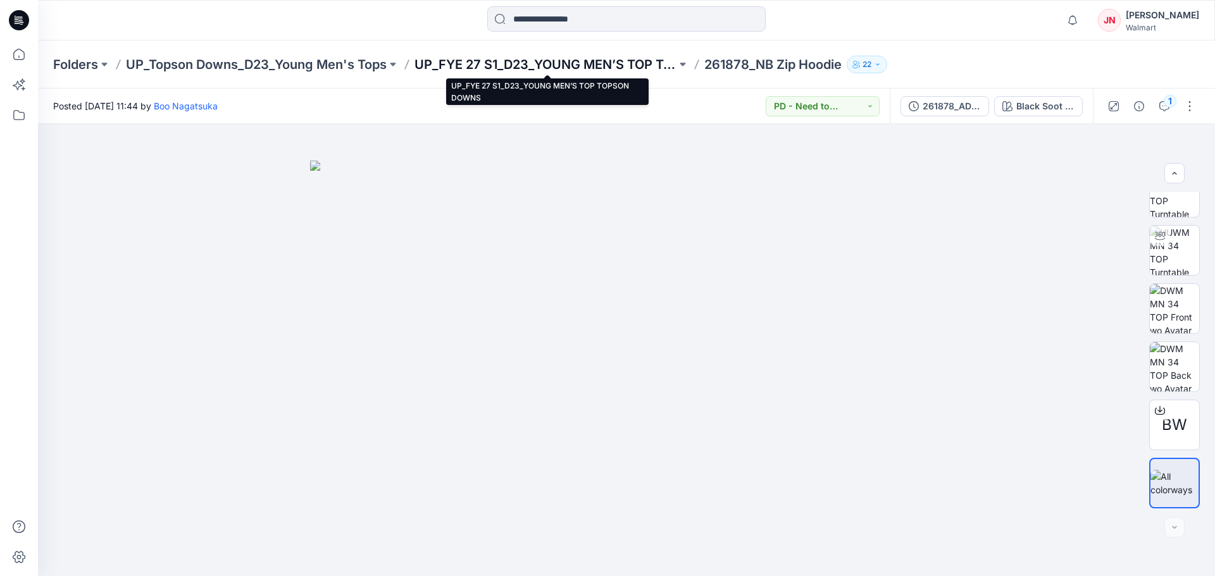  Describe the element at coordinates (952, 106) in the screenshot. I see `div: 261878_ADM FULL_NB Zip Hoodie` at that location.